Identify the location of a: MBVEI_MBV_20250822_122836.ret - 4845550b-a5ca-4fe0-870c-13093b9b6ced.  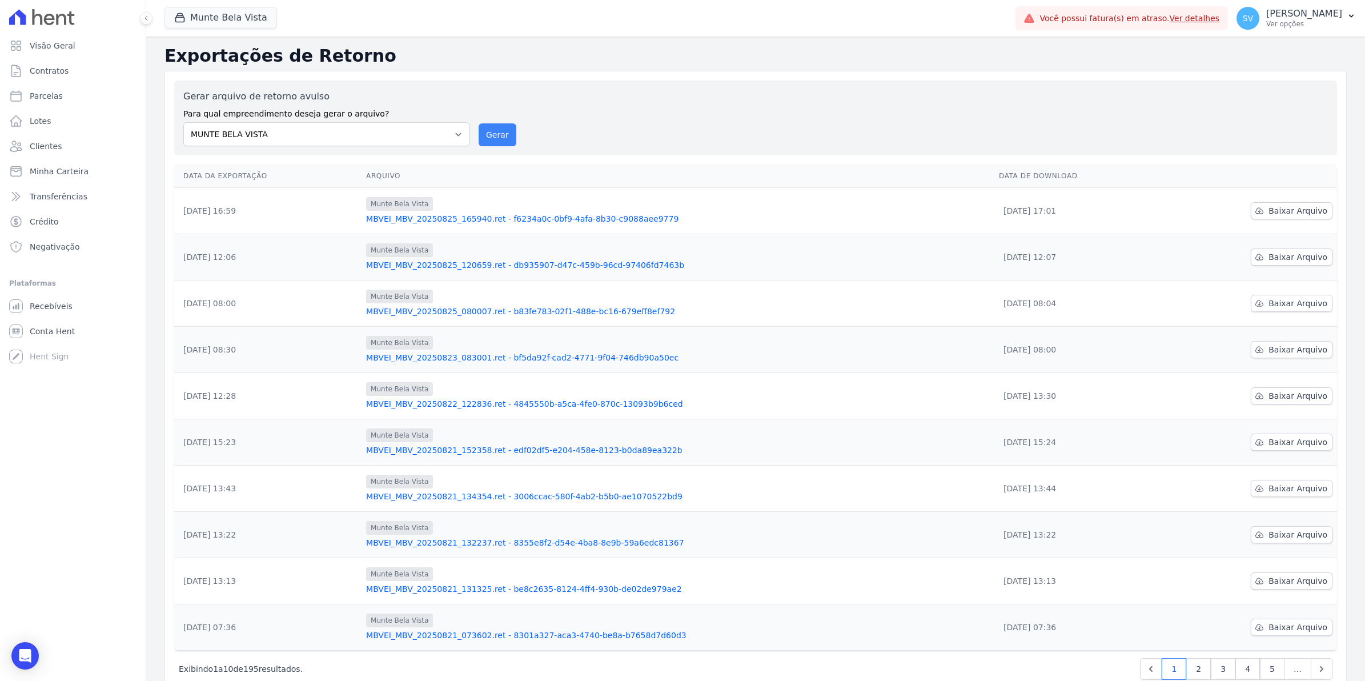
(678, 404).